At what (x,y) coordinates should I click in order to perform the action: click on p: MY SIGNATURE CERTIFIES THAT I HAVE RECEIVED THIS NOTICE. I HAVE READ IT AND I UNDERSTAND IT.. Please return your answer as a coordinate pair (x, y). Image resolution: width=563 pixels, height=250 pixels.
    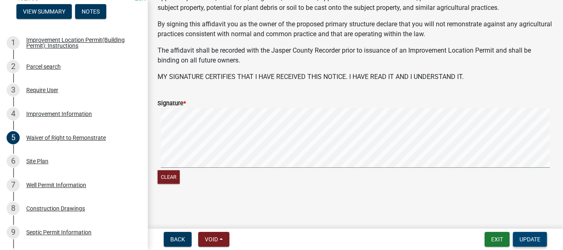
    Looking at the image, I should click on (356, 77).